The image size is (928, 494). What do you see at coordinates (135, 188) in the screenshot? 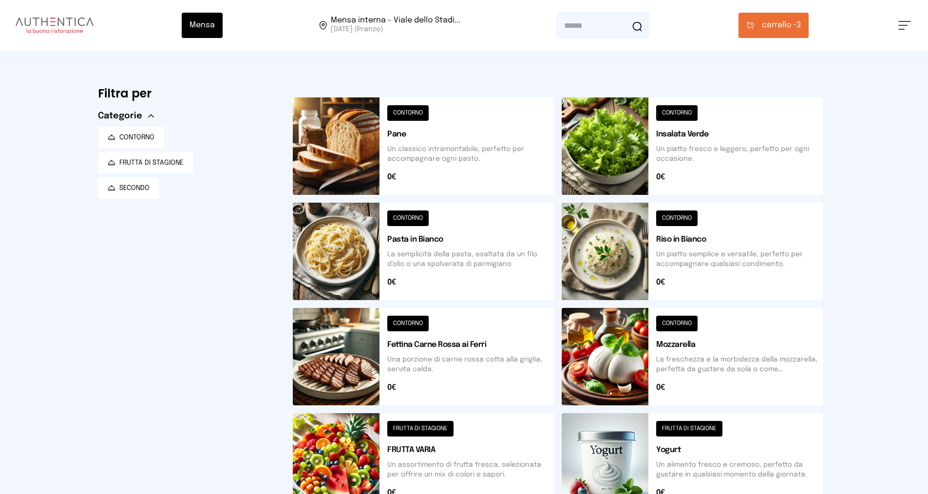
I see `span: SECONDO` at bounding box center [135, 188].